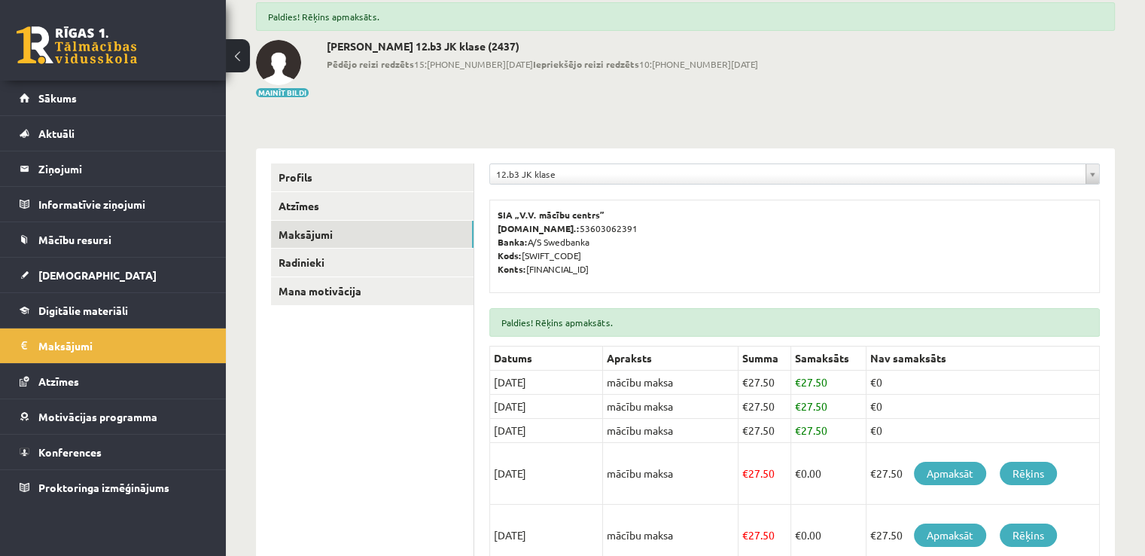 The height and width of the screenshot is (556, 1145). Describe the element at coordinates (510, 255) in the screenshot. I see `b: Kods:` at that location.